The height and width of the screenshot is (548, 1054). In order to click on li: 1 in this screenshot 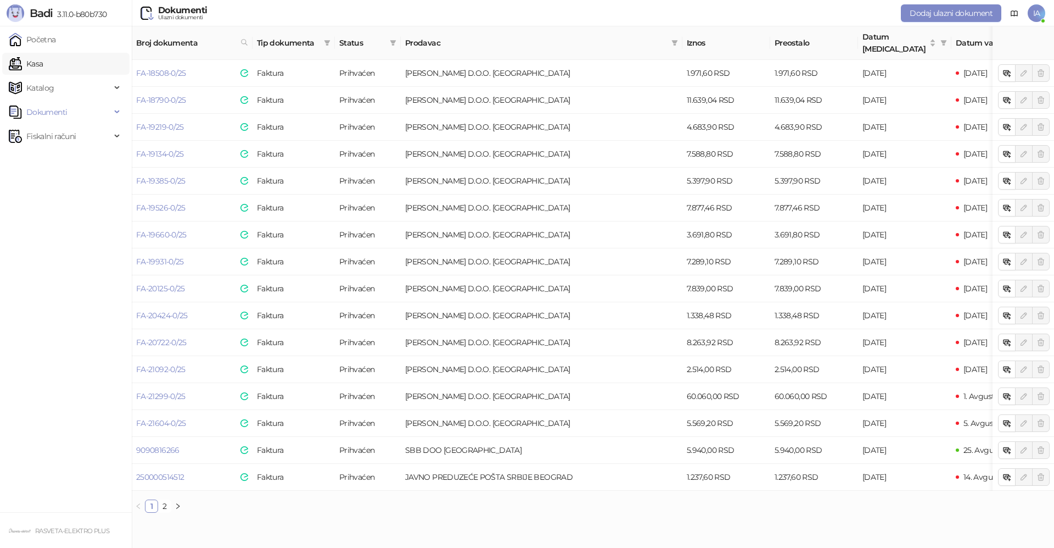, I will do `click(152, 506)`.